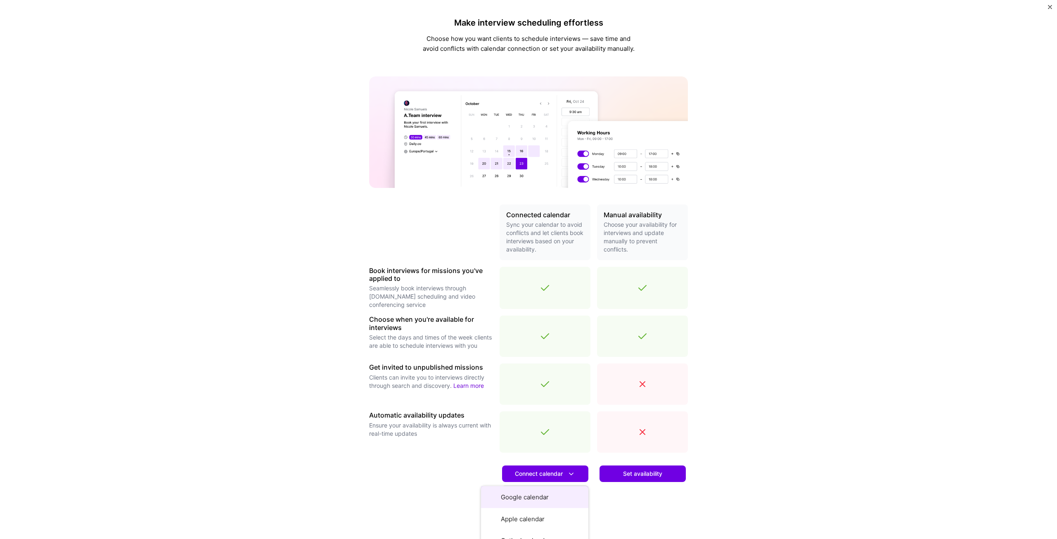 The height and width of the screenshot is (539, 1057). Describe the element at coordinates (528, 44) in the screenshot. I see `p: Choose how you want clients to schedule interviews — save time and avoid conflicts with calendar ...` at that location.